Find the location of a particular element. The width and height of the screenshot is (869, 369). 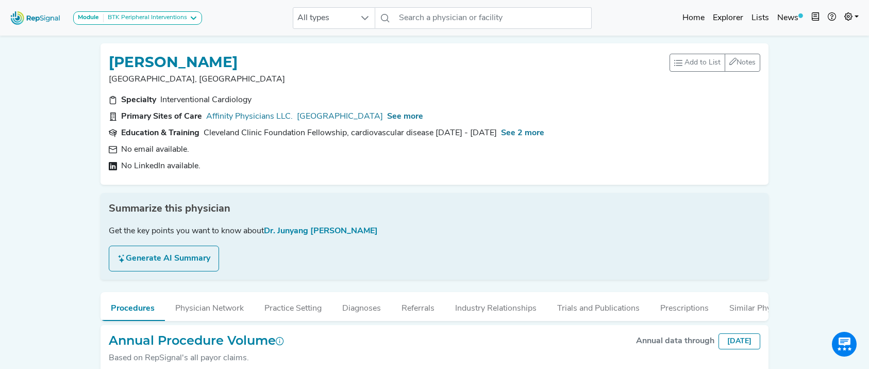

button: Practice Setting is located at coordinates (293, 306).